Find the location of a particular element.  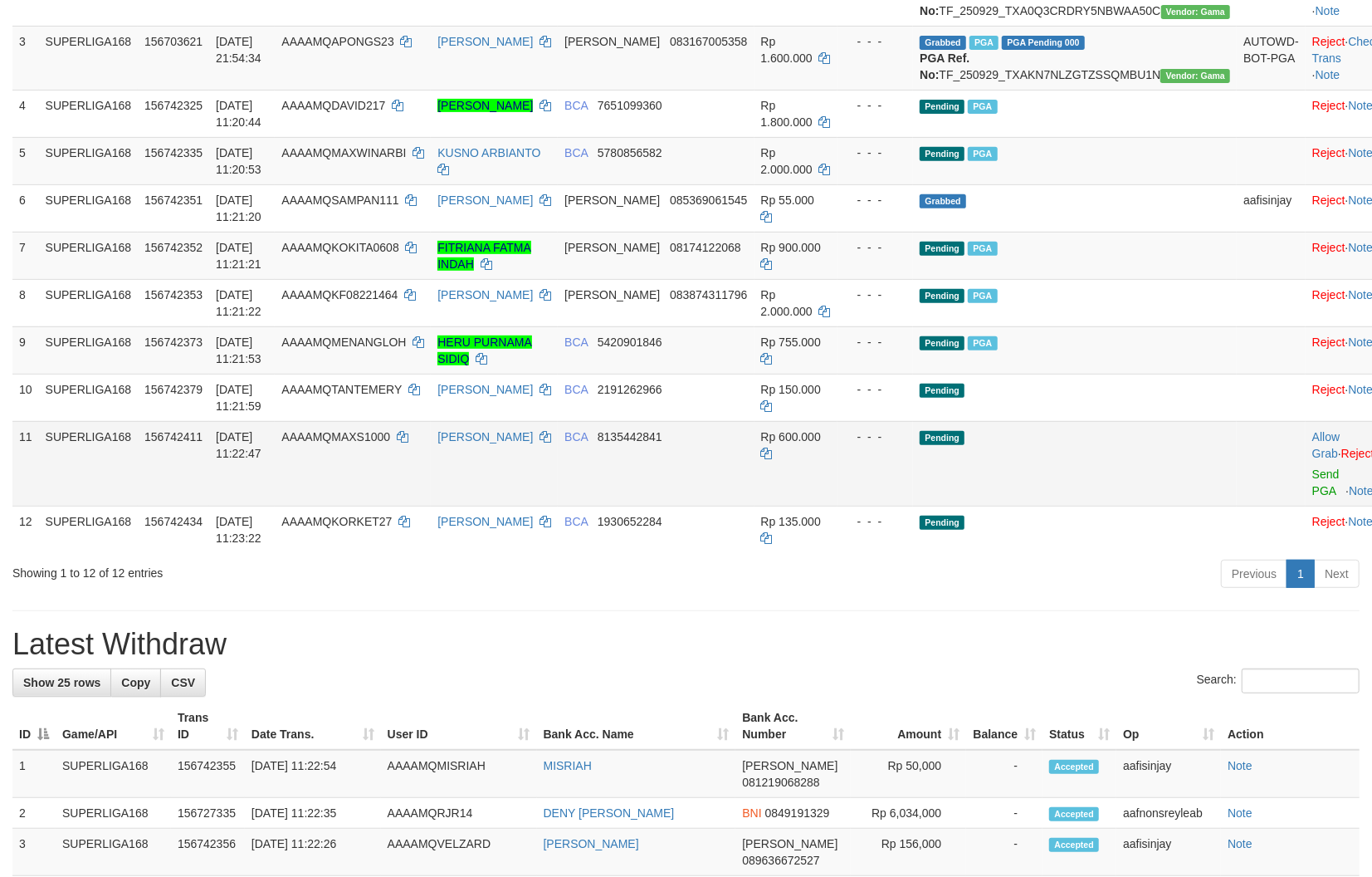

td: 6 is located at coordinates (25, 207).